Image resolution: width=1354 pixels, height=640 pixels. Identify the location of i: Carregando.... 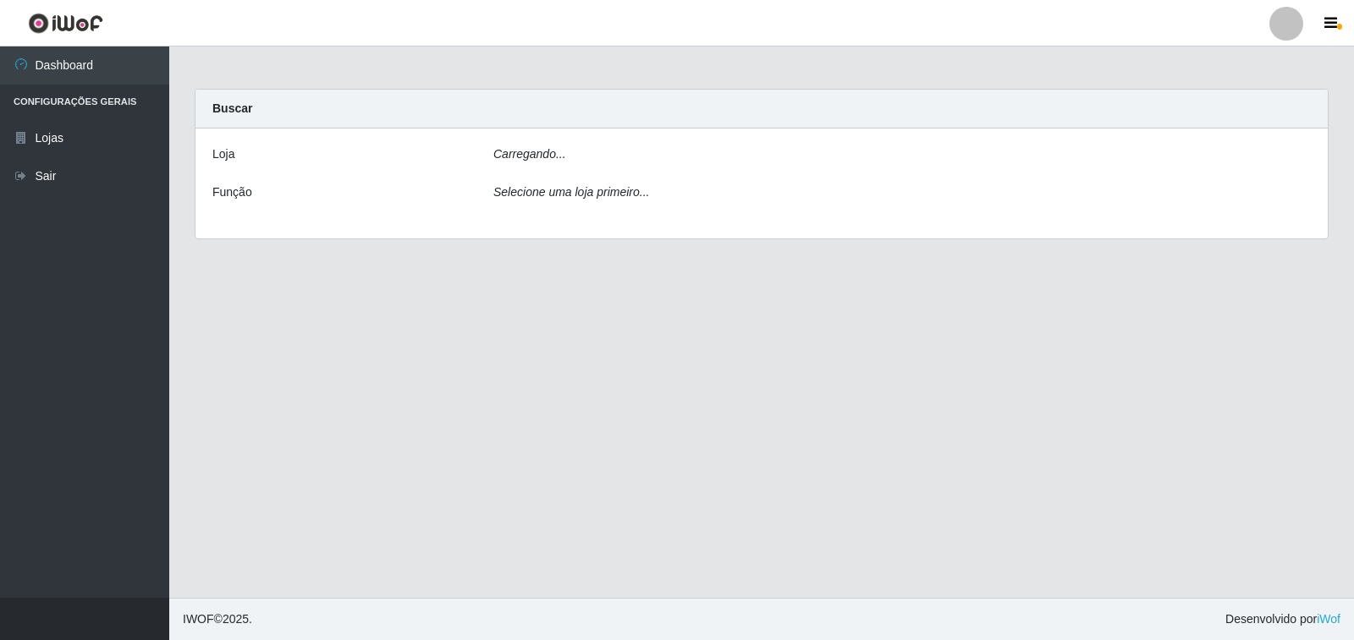
(530, 154).